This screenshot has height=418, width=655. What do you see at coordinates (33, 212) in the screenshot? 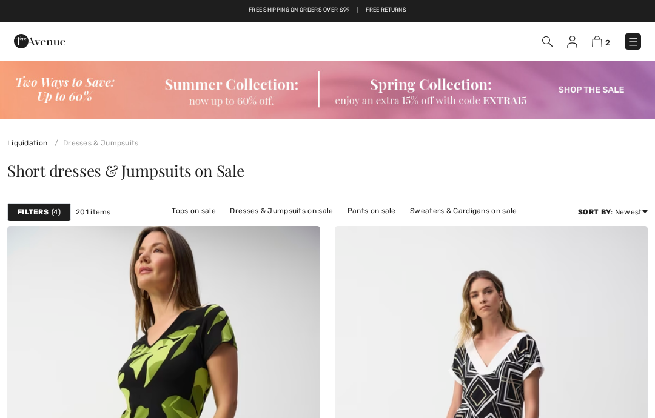
I see `strong: Filters` at bounding box center [33, 212].